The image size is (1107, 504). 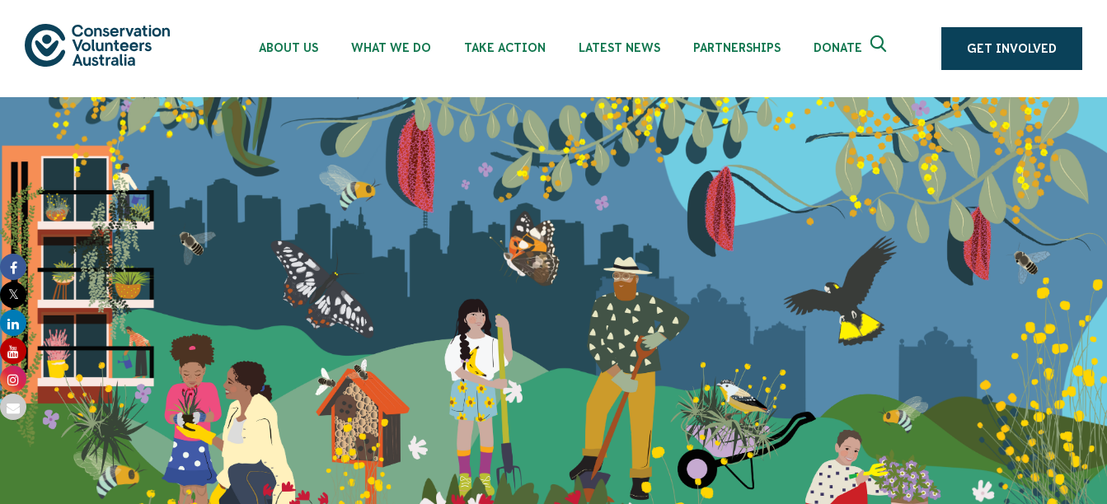 I want to click on img: logo.svg, so click(x=97, y=45).